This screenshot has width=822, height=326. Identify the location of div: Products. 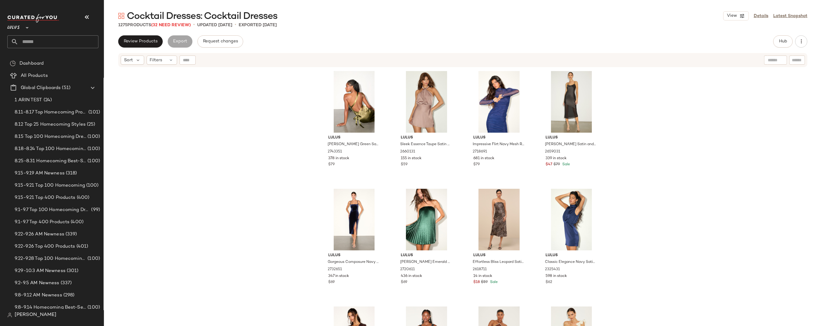
(155, 25).